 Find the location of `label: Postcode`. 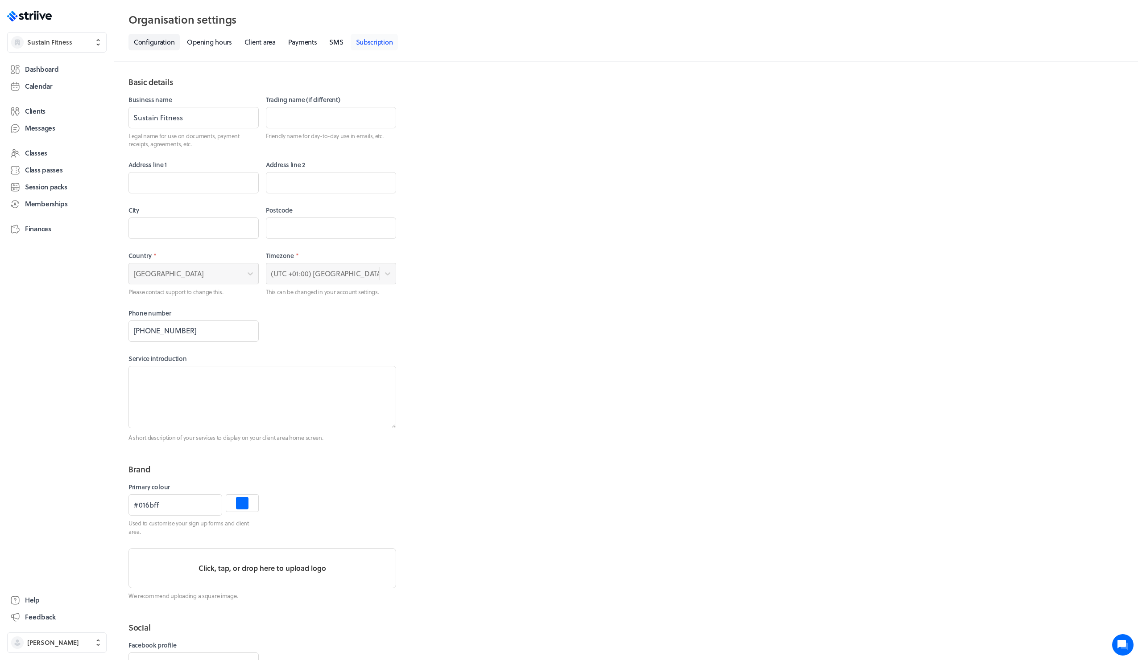

label: Postcode is located at coordinates (331, 210).